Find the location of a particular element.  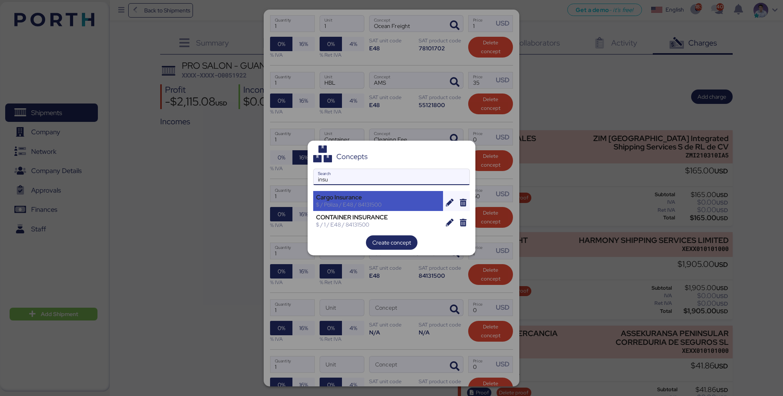

div: $ / Póliza / E48 / 84131500 is located at coordinates (378, 205).